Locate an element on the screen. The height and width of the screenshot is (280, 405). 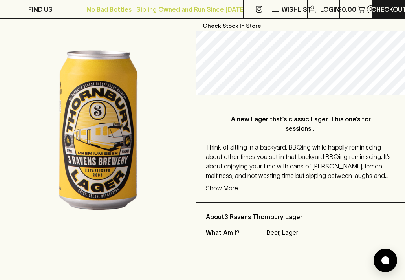
p: What Am I? is located at coordinates (235, 232).